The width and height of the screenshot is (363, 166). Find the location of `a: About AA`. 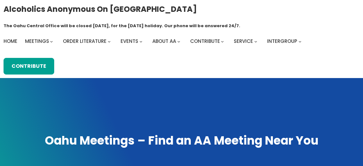

a: About AA is located at coordinates (164, 41).